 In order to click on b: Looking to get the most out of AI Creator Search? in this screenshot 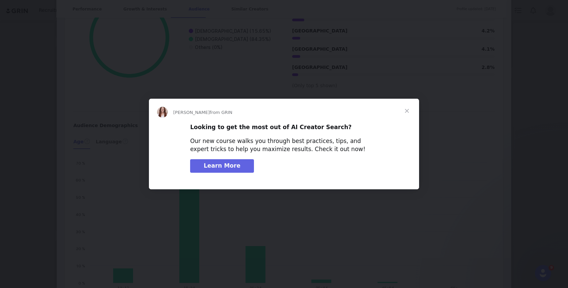, I will do `click(271, 127)`.